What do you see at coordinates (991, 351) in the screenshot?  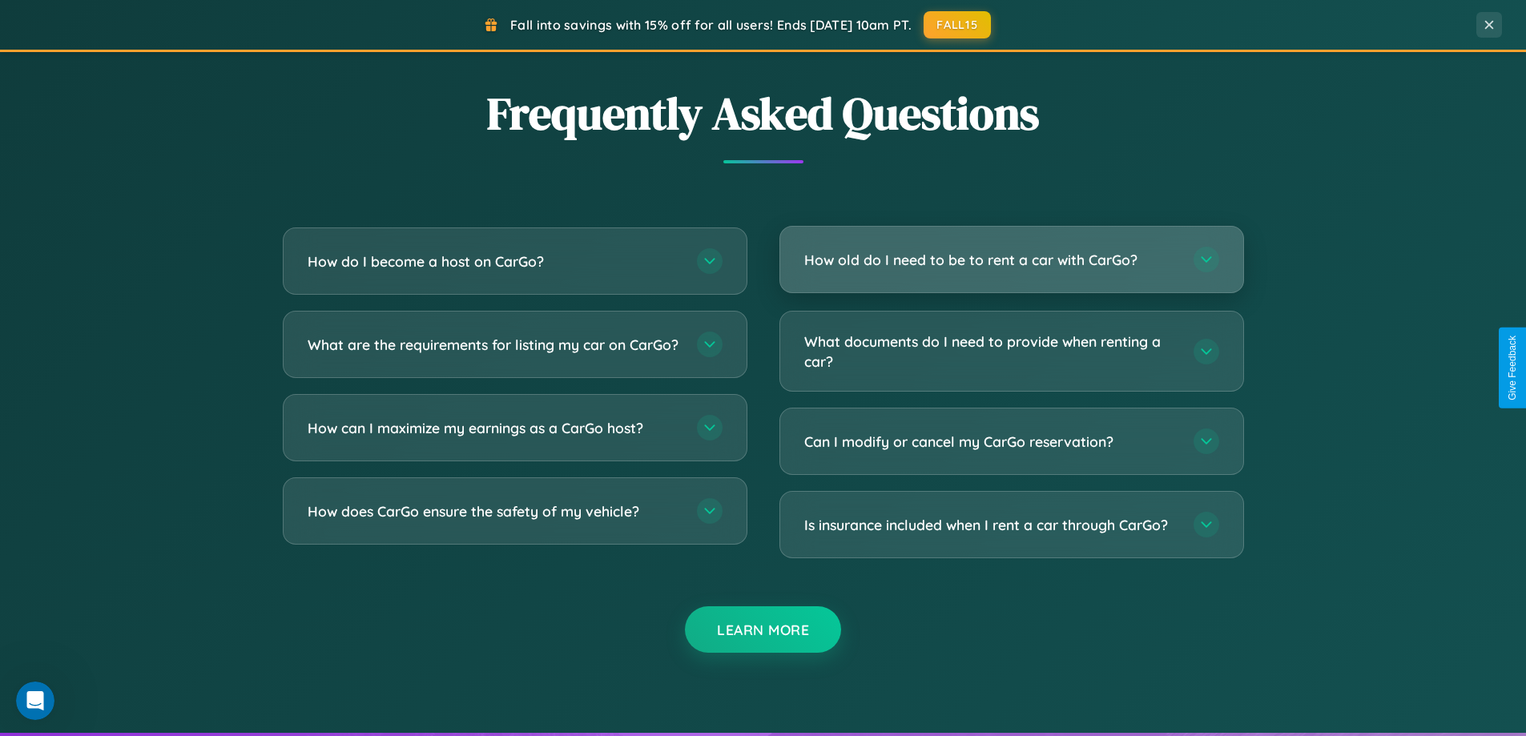 I see `h3: What documents do I need to provide when renting a car?` at bounding box center [991, 351].